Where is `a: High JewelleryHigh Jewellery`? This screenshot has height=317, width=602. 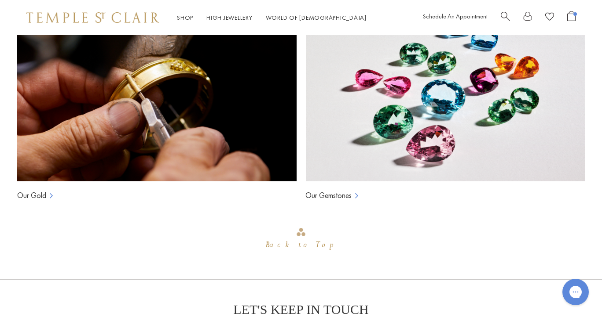 a: High JewelleryHigh Jewellery is located at coordinates (229, 18).